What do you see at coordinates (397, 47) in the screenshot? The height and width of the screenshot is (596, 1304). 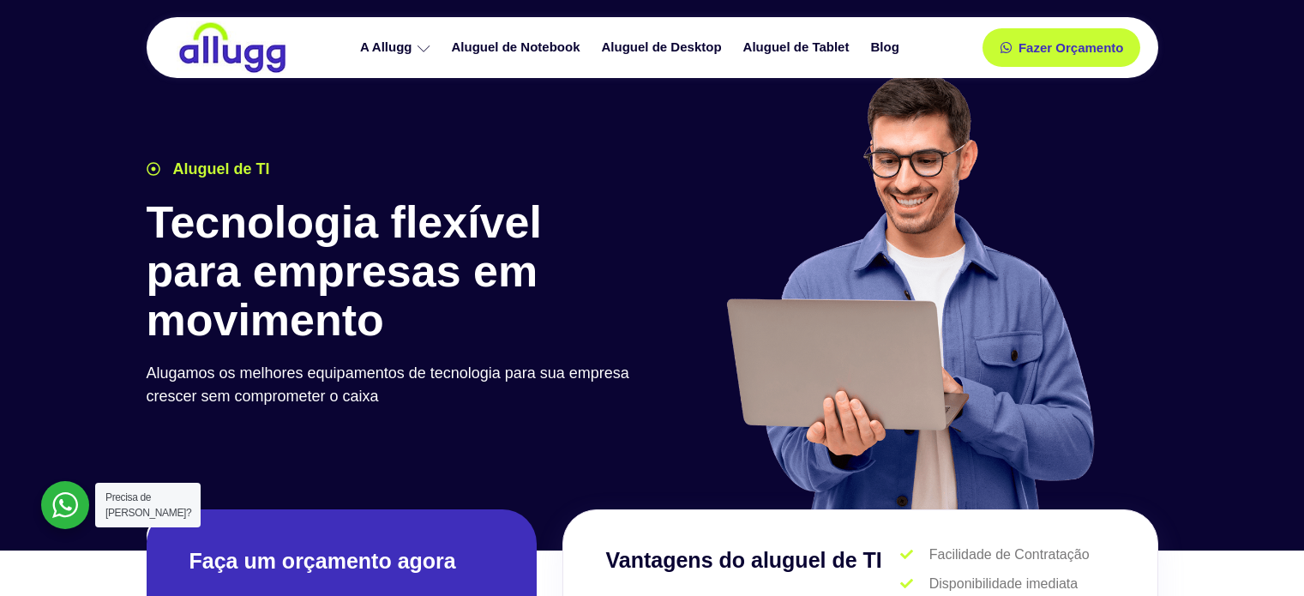 I see `a: A Allugg` at bounding box center [397, 47].